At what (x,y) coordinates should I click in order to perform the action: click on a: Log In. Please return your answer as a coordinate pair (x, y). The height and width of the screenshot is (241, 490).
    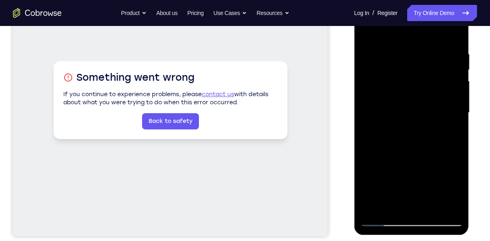
    Looking at the image, I should click on (361, 13).